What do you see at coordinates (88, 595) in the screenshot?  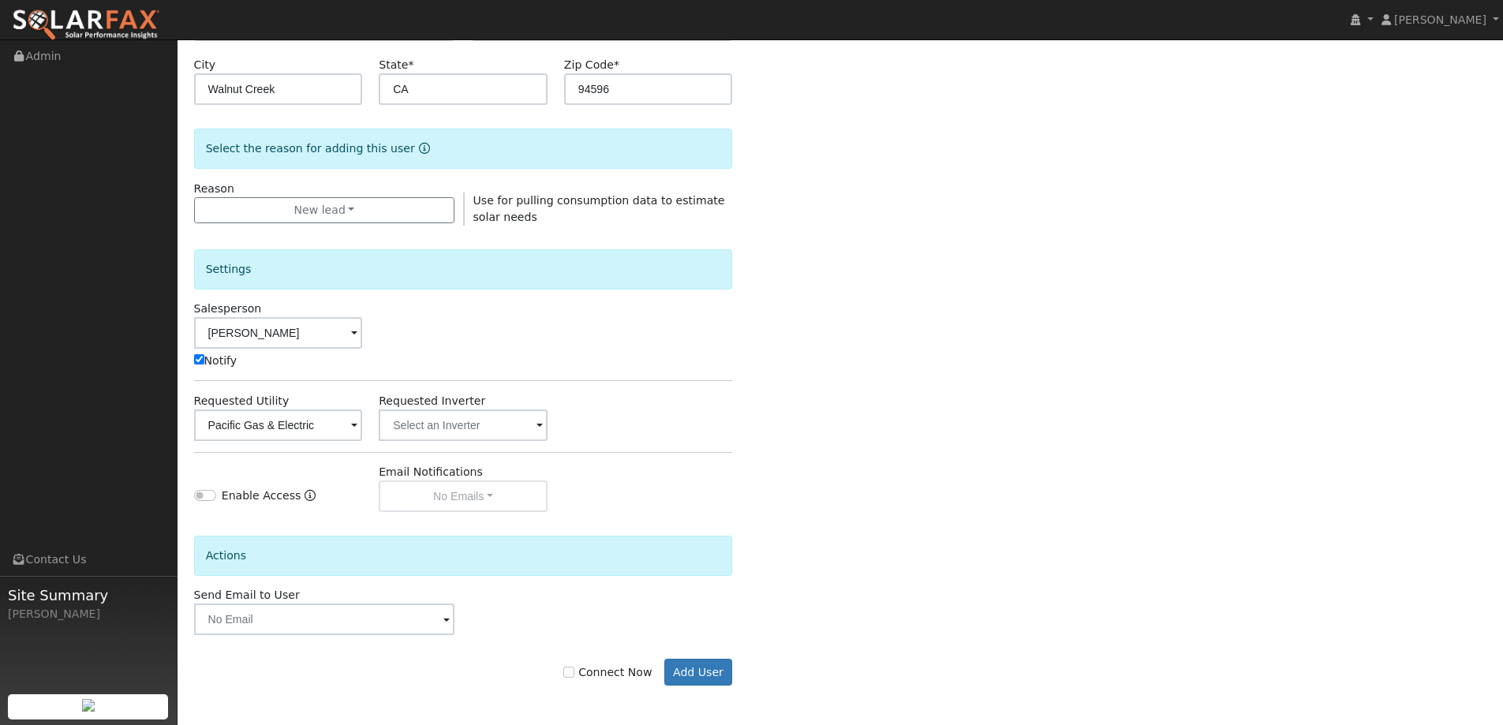 I see `span: Site Summary` at bounding box center [88, 595].